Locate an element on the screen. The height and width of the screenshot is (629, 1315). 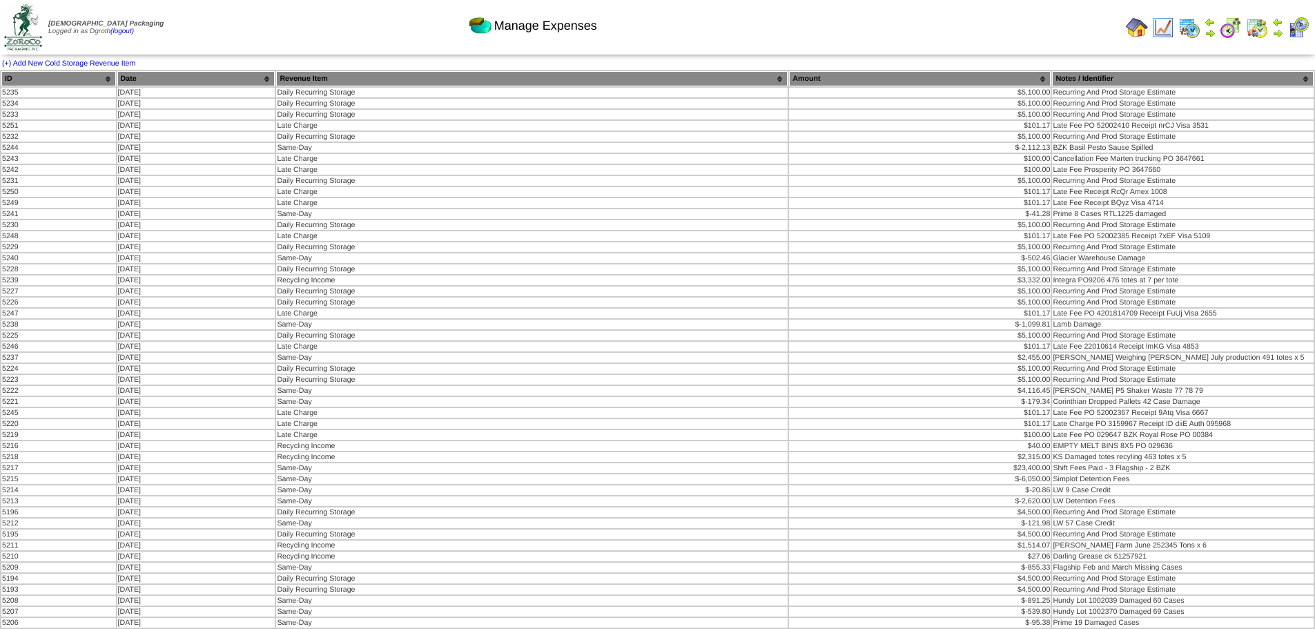
div: $4,116.45 is located at coordinates (919, 391).